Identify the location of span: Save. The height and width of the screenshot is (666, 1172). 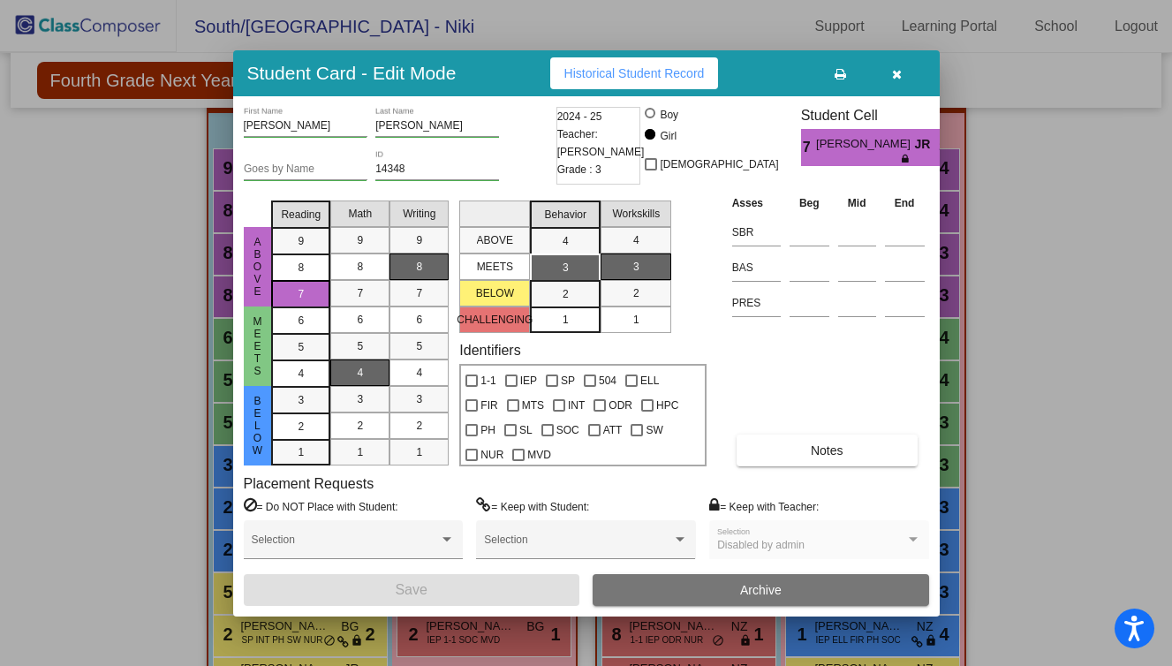
(411, 589).